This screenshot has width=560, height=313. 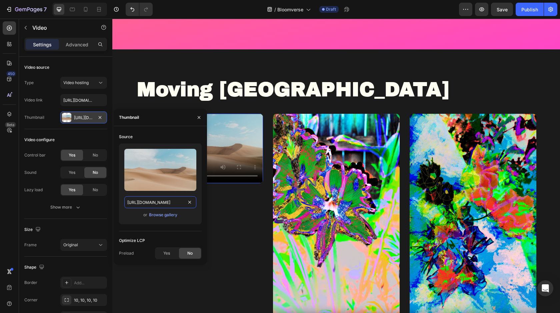 What do you see at coordinates (33, 230) in the screenshot?
I see `div: Size` at bounding box center [33, 230].